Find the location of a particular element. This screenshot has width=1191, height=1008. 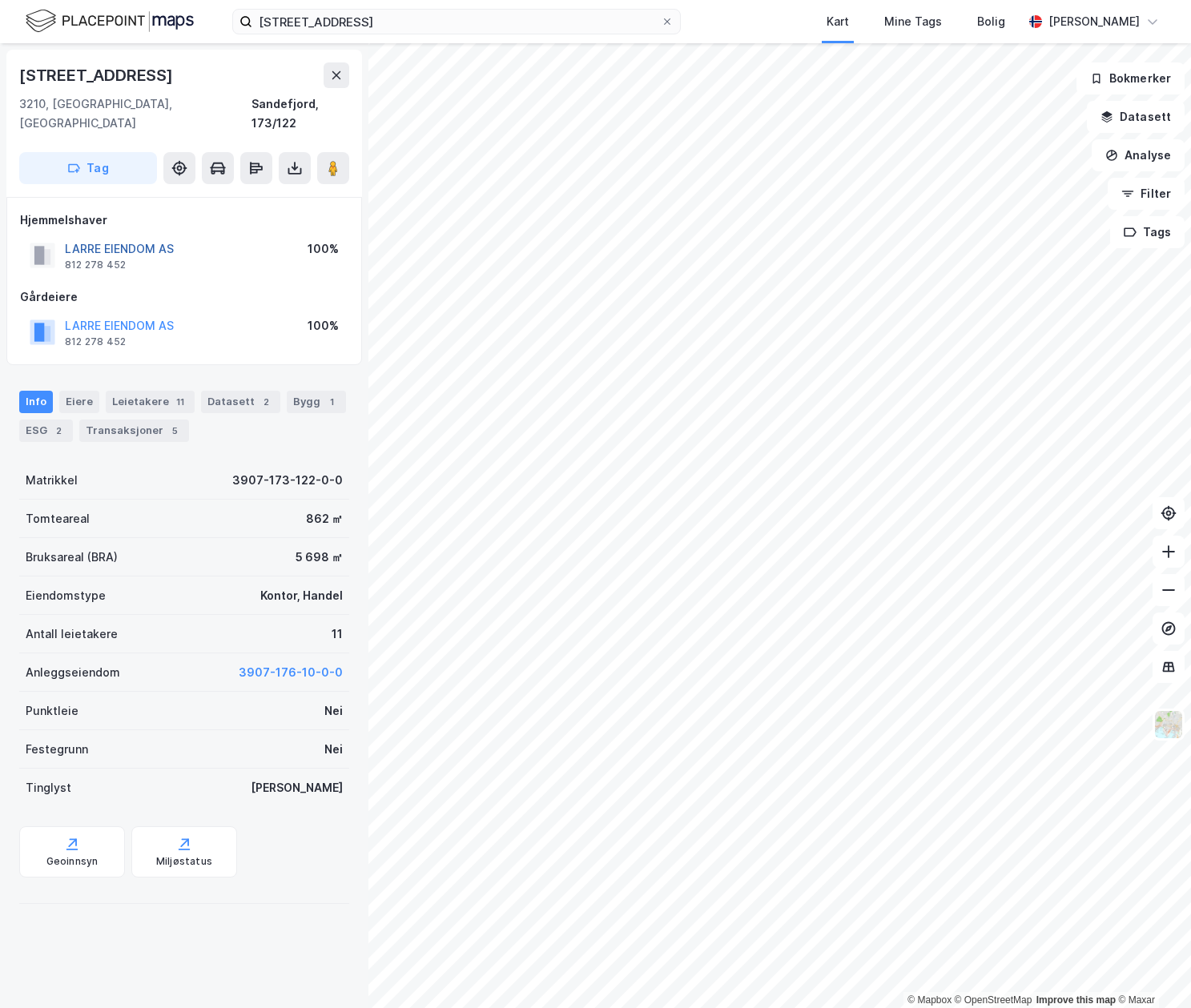

div: 3907-173-122-0-0 is located at coordinates (287, 481).